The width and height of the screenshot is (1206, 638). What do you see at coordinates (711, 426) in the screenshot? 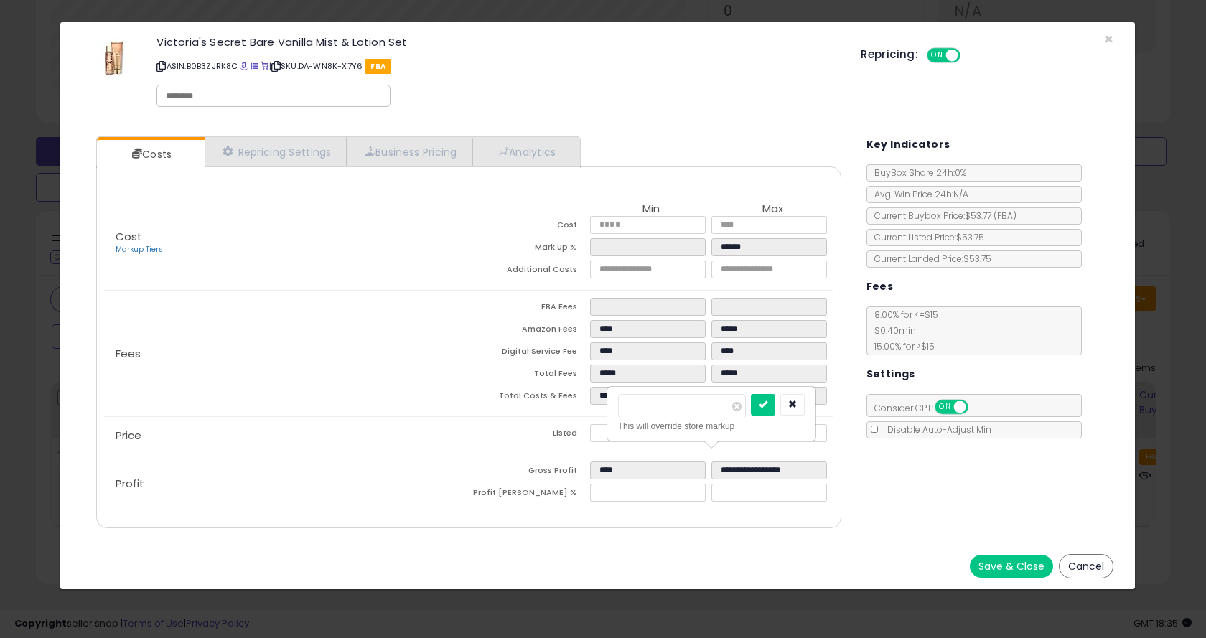
I see `div: This will override store markup` at bounding box center [711, 426].